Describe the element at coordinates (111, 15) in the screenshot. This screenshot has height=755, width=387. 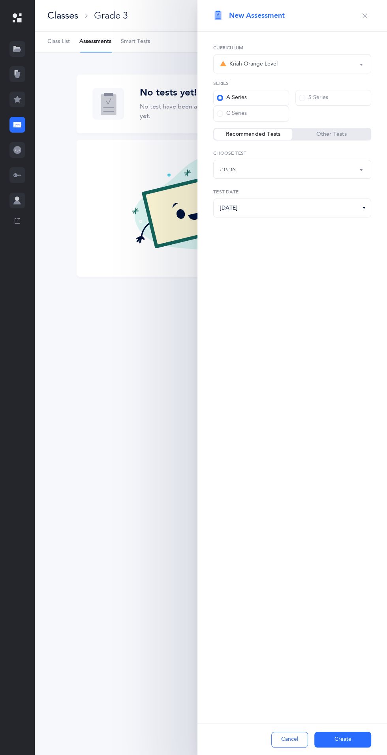
I see `div: Grade 3` at that location.